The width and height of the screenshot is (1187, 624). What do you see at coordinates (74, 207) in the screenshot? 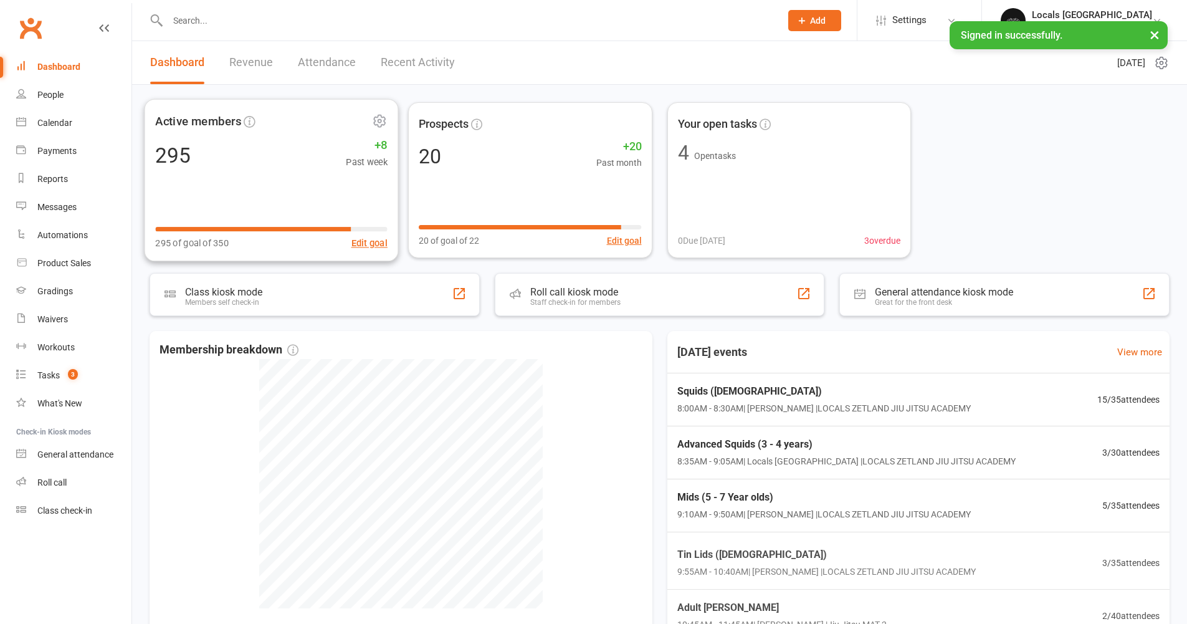
I see `a: Messages` at bounding box center [74, 207].